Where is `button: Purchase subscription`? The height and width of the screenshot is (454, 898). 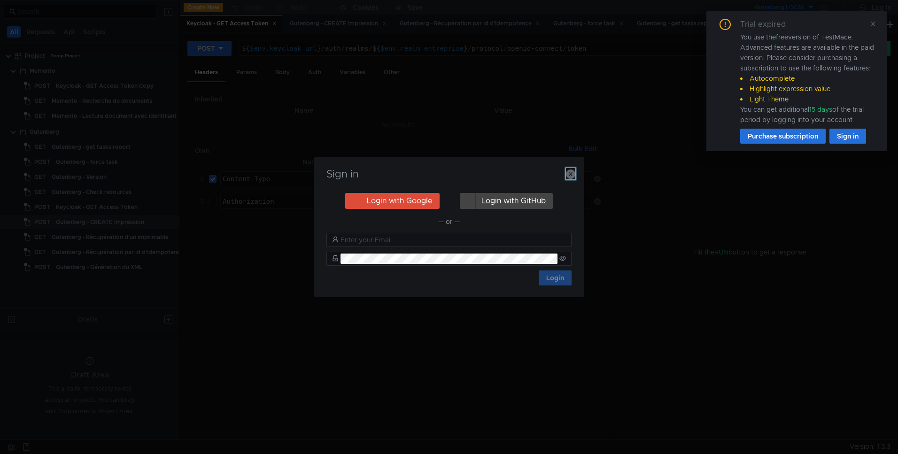
button: Purchase subscription is located at coordinates (783, 136).